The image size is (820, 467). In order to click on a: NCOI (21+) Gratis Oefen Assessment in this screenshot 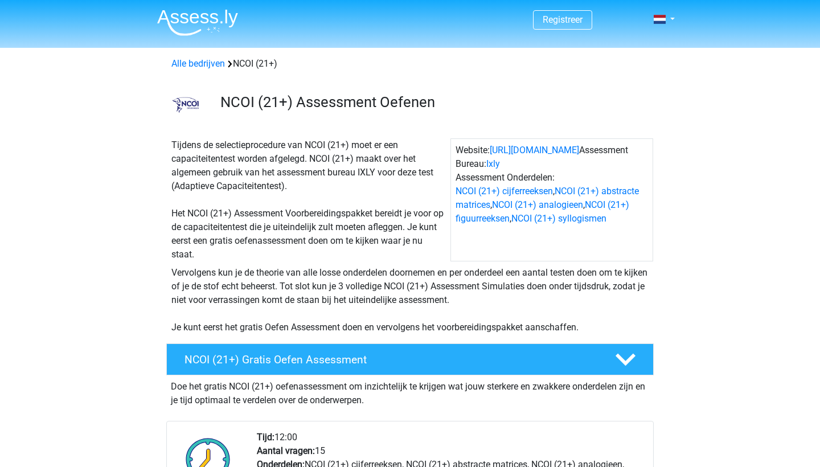, I will do `click(410, 359)`.